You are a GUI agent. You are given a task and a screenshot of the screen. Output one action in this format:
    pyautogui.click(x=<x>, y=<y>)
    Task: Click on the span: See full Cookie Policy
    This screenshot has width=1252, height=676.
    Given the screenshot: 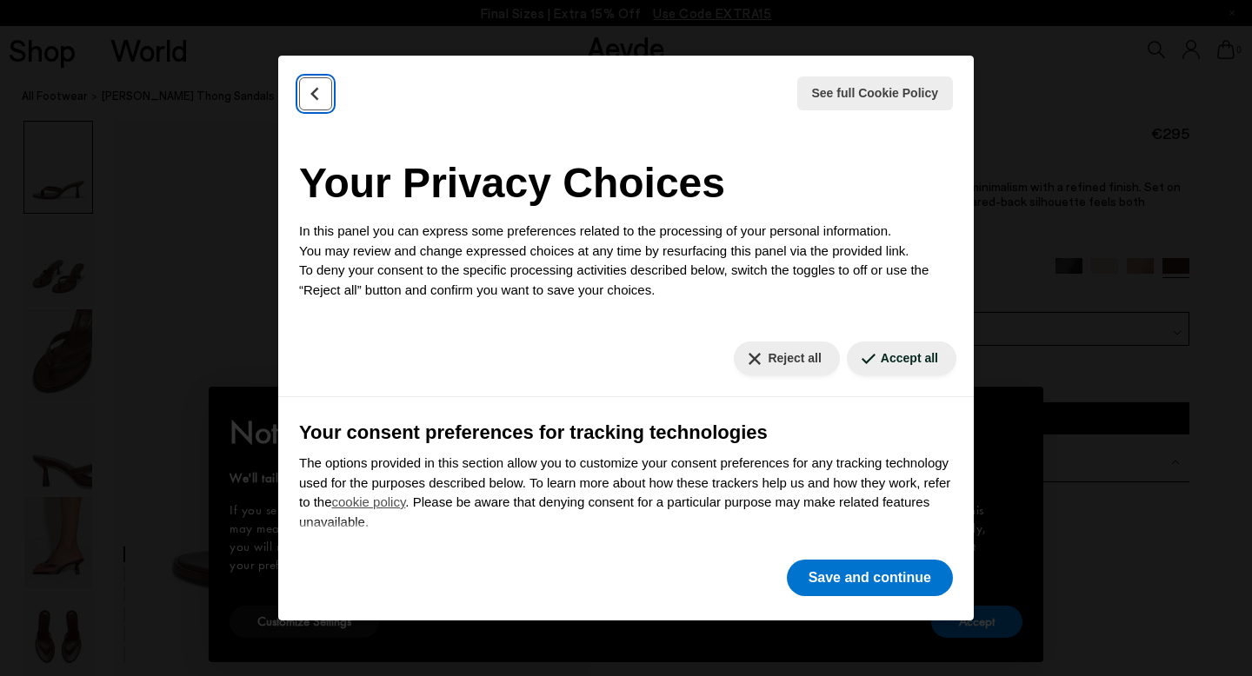 What is the action you would take?
    pyautogui.click(x=876, y=93)
    